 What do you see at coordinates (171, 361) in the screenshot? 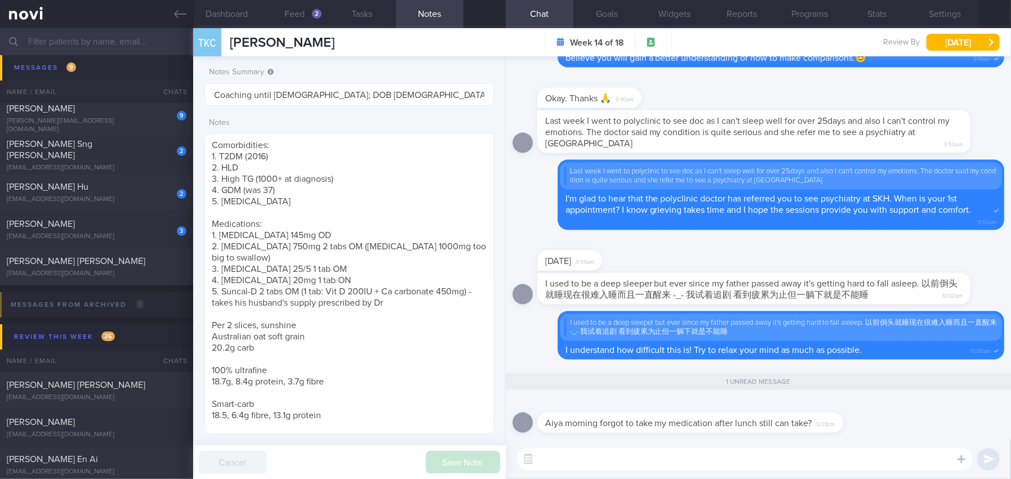
I see `div: Chats` at bounding box center [171, 361].